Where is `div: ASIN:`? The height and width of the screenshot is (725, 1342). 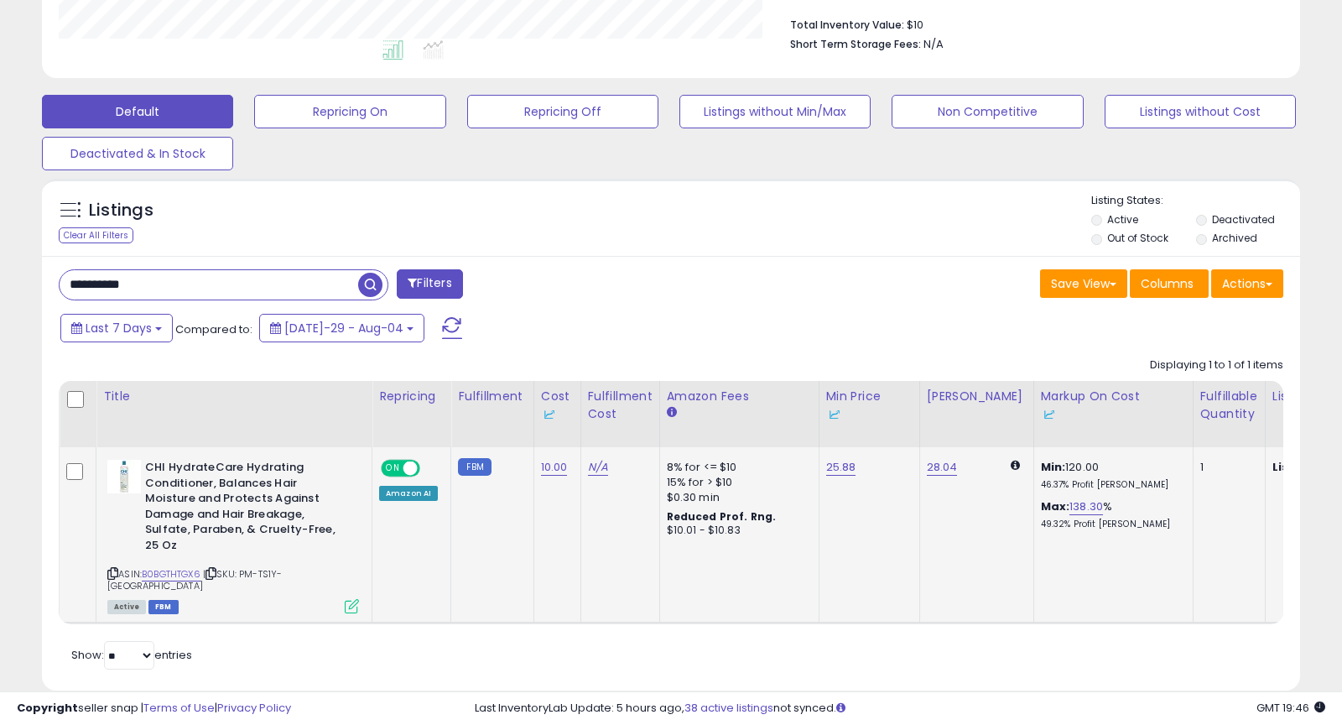 div: ASIN: is located at coordinates (233, 535).